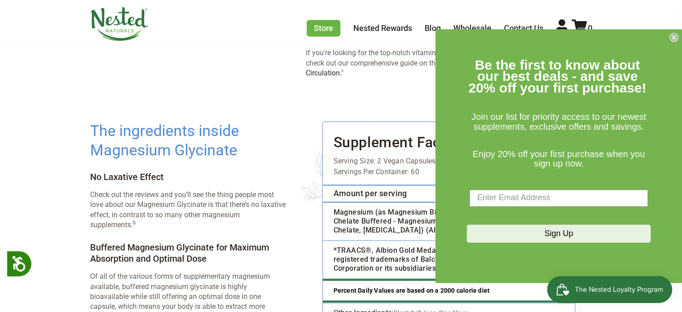 This screenshot has width=682, height=312. I want to click on button: Sign Up, so click(559, 233).